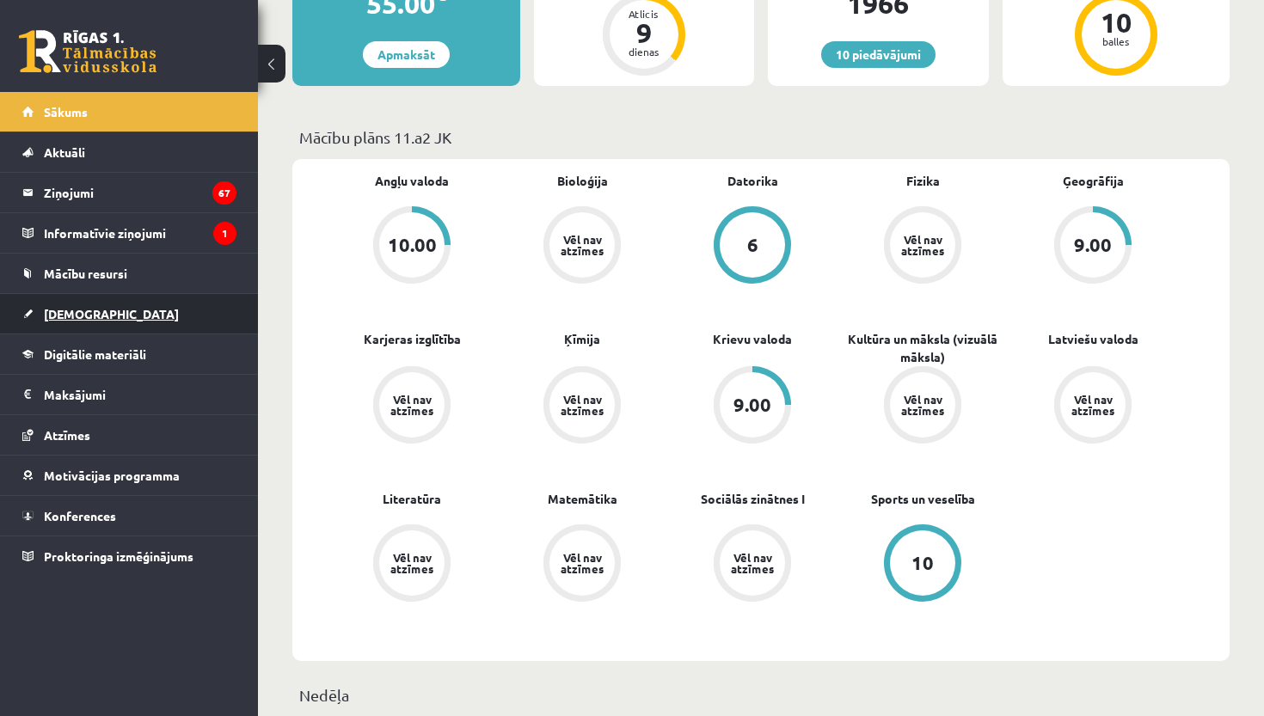 Image resolution: width=1264 pixels, height=716 pixels. What do you see at coordinates (412, 499) in the screenshot?
I see `a: Literatūra` at bounding box center [412, 499].